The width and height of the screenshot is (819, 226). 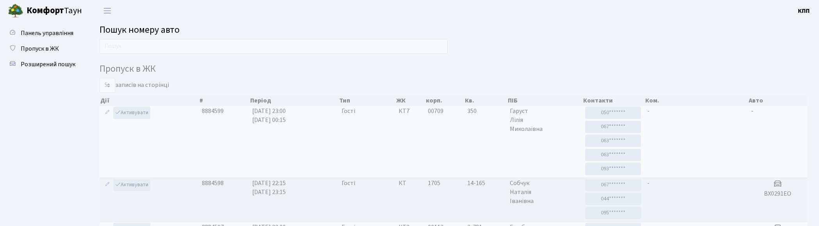 What do you see at coordinates (804, 11) in the screenshot?
I see `b: КПП` at bounding box center [804, 11].